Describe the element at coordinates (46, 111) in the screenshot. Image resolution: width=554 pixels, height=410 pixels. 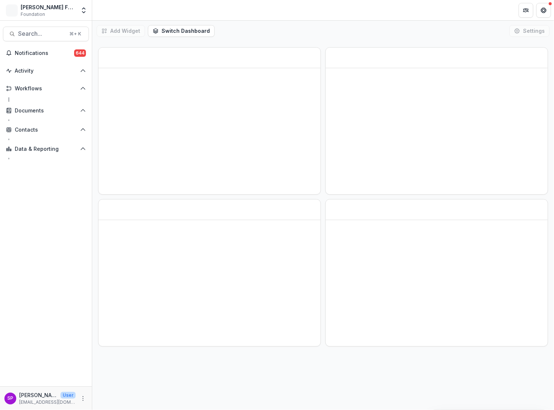
I see `span: Documents` at that location.